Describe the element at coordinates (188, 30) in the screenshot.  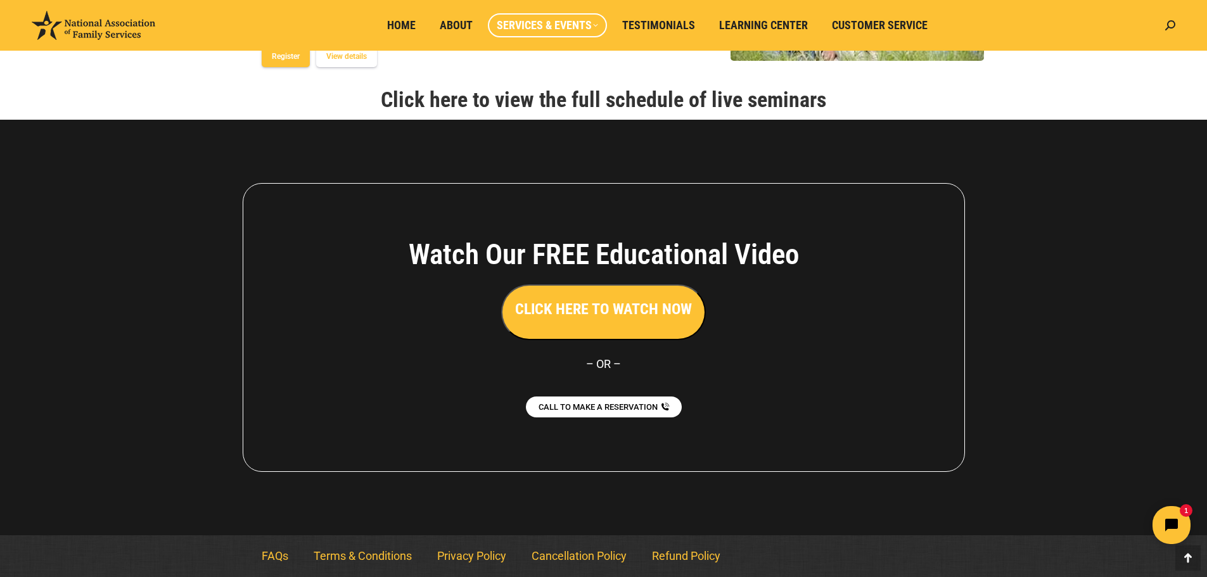
I see `button: Open chat widget` at that location.